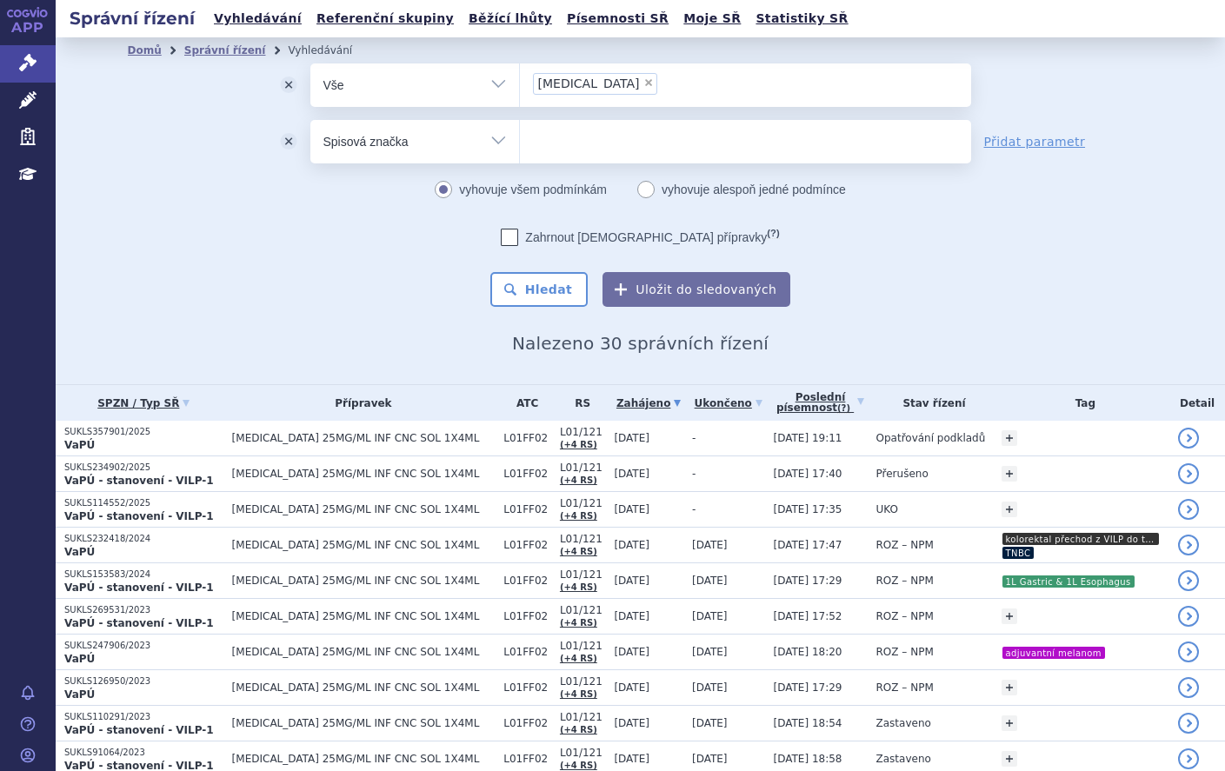 The height and width of the screenshot is (771, 1225). I want to click on p: SUKLS110291/2023, so click(144, 718).